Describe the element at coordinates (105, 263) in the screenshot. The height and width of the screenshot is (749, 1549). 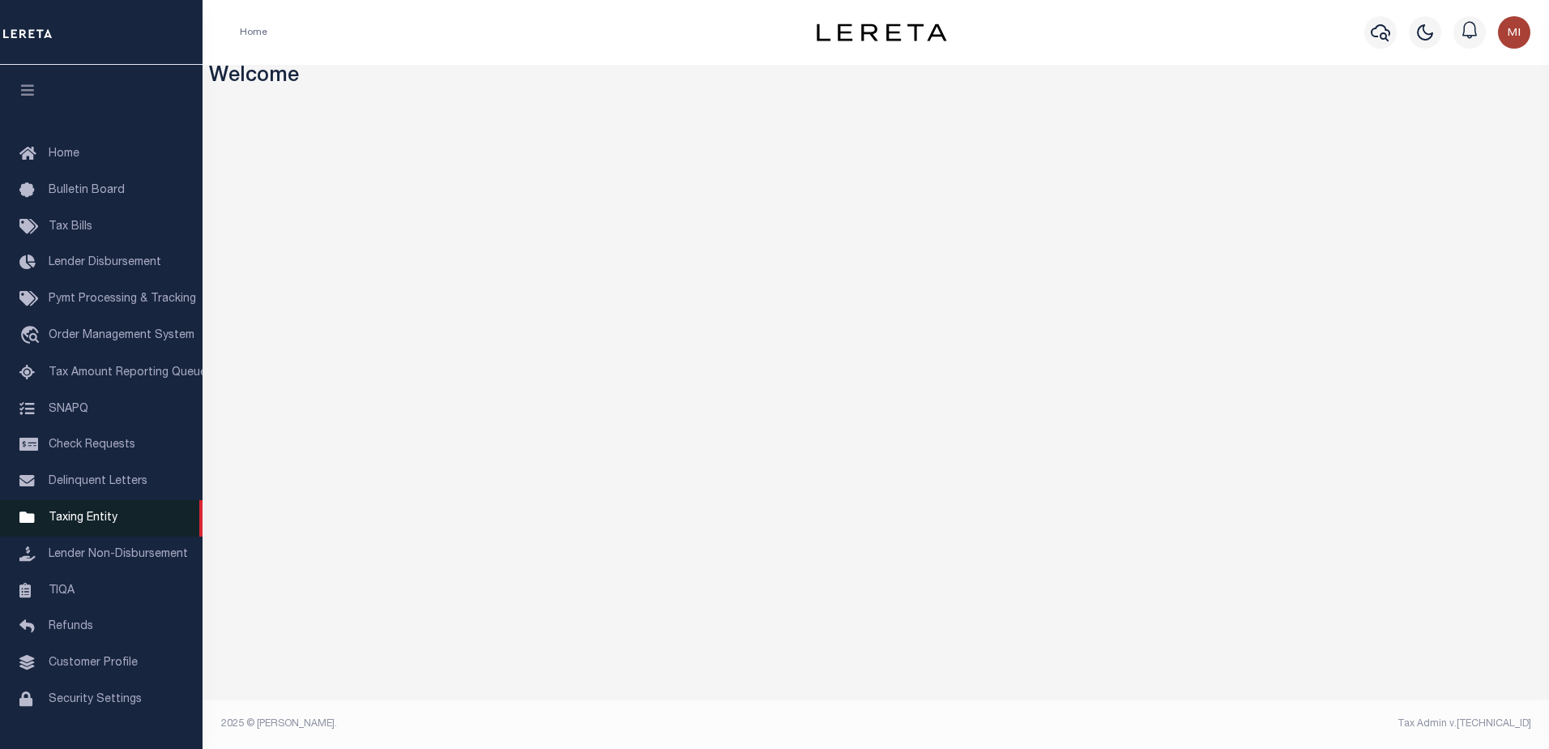
I see `span: Lender Disbursement` at that location.